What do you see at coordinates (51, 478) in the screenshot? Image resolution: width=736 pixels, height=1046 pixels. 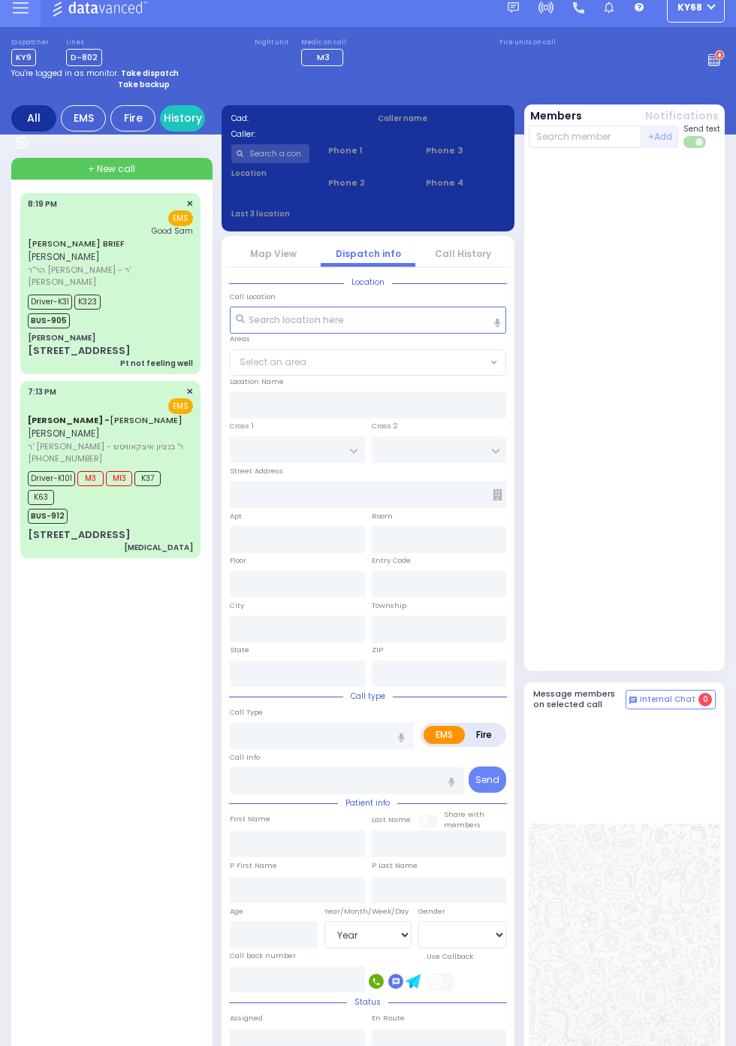 I see `span: Driver-K101` at bounding box center [51, 478].